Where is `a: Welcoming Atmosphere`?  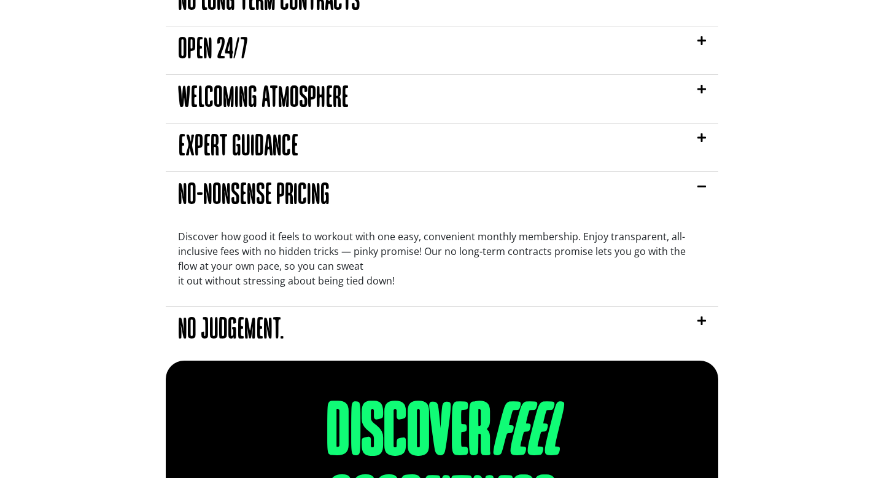
a: Welcoming Atmosphere is located at coordinates (263, 99).